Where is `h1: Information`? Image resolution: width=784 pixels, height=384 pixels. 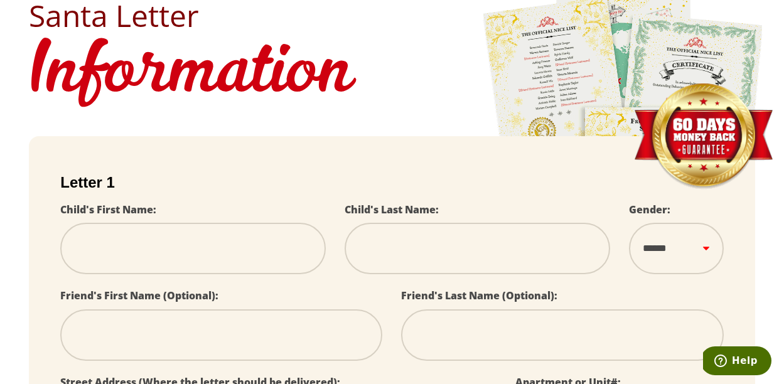
h1: Information is located at coordinates (392, 74).